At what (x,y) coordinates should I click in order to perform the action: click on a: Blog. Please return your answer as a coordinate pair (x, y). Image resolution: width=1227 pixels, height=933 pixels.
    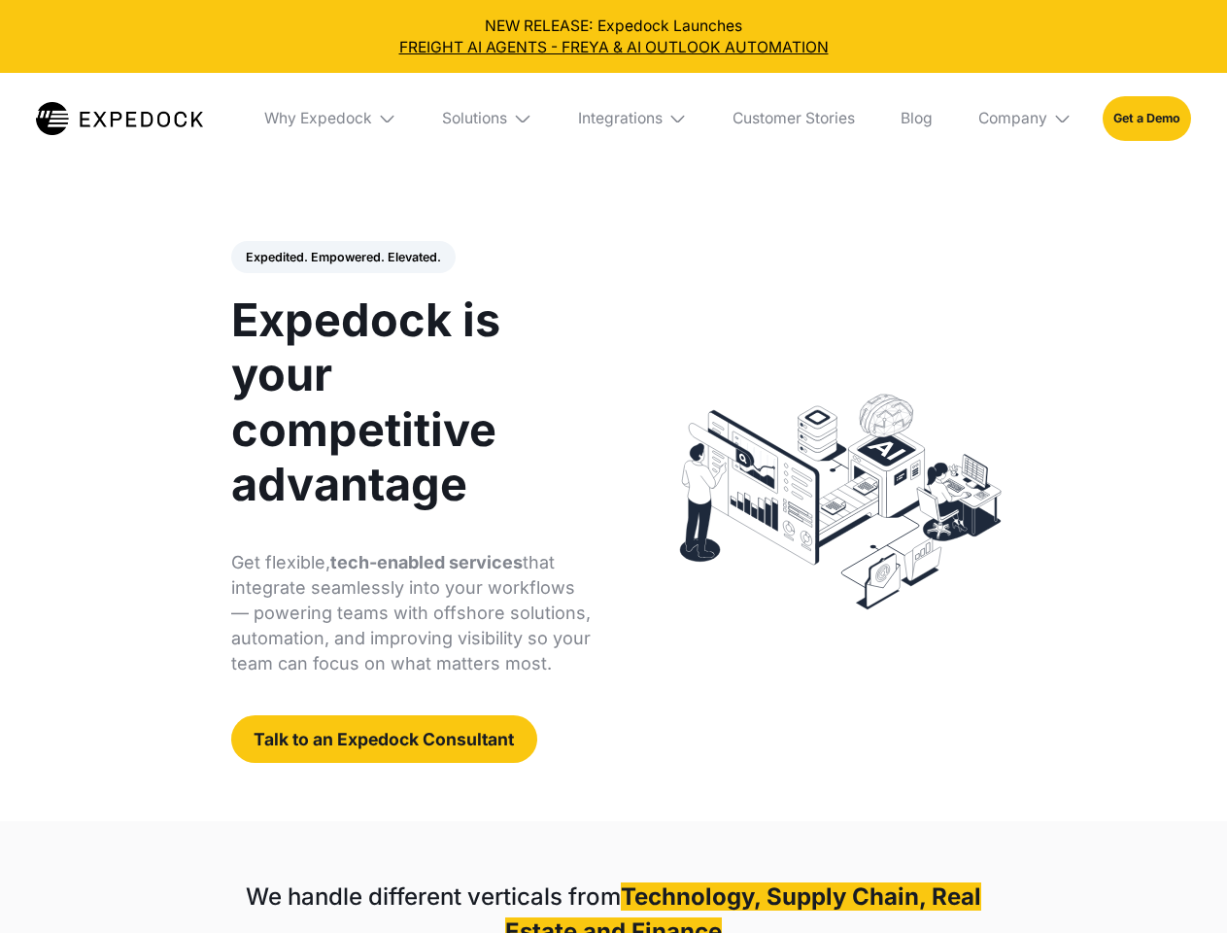
    Looking at the image, I should click on (916, 119).